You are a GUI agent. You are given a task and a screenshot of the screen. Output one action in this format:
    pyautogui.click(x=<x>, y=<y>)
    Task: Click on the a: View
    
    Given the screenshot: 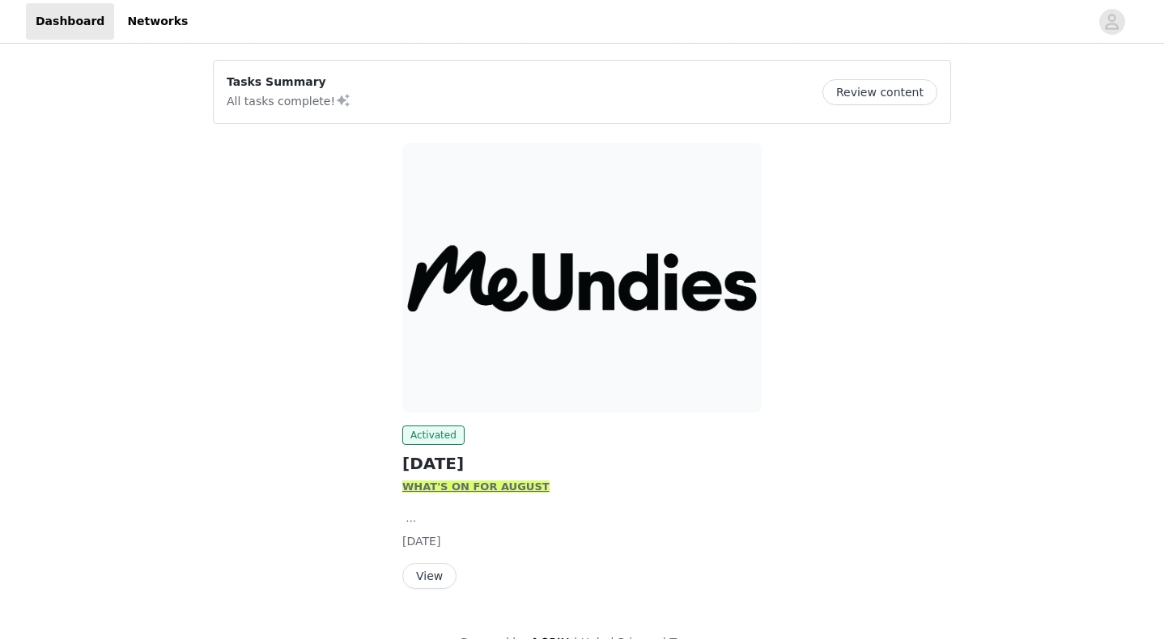 What is the action you would take?
    pyautogui.click(x=429, y=576)
    